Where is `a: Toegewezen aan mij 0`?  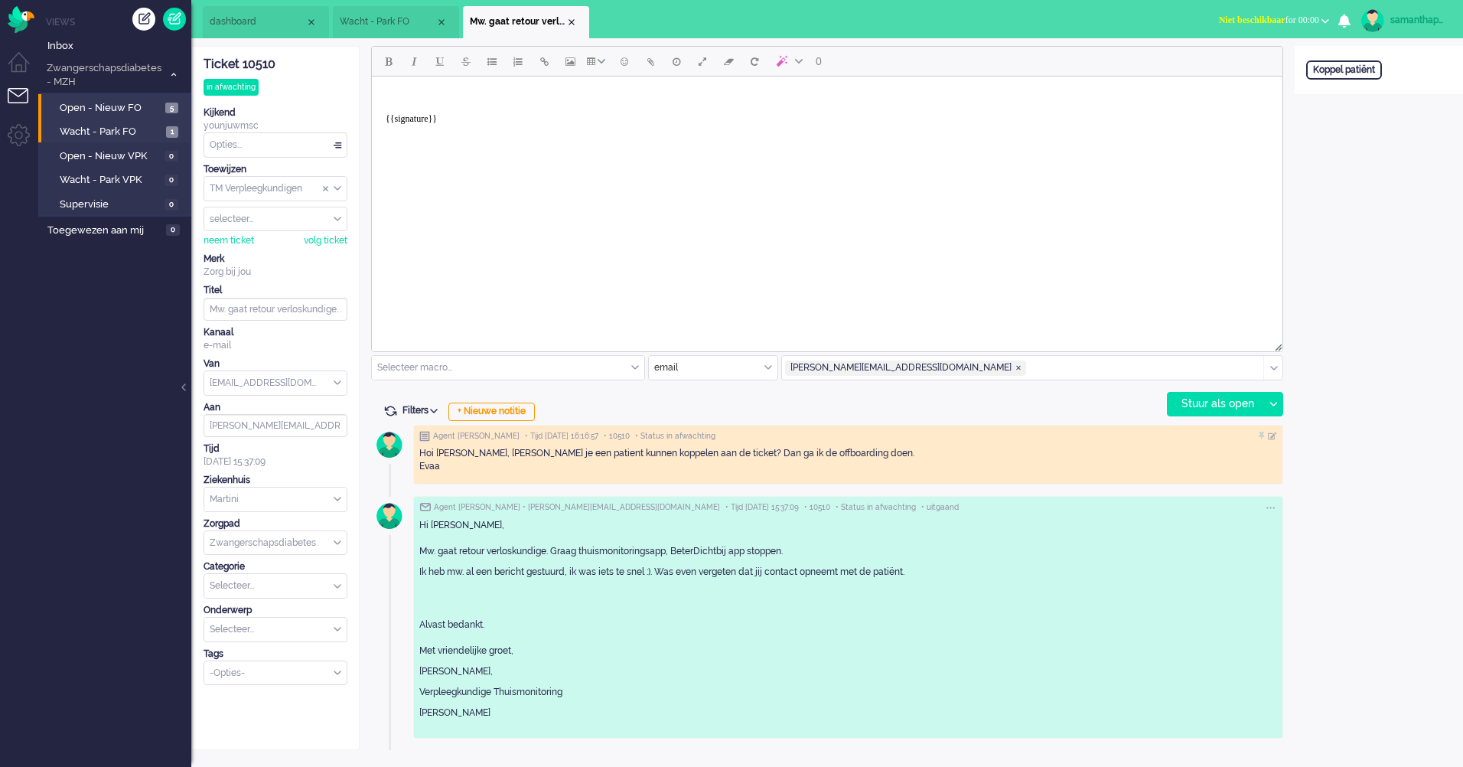
a: Toegewezen aan mij 0 is located at coordinates (118, 230).